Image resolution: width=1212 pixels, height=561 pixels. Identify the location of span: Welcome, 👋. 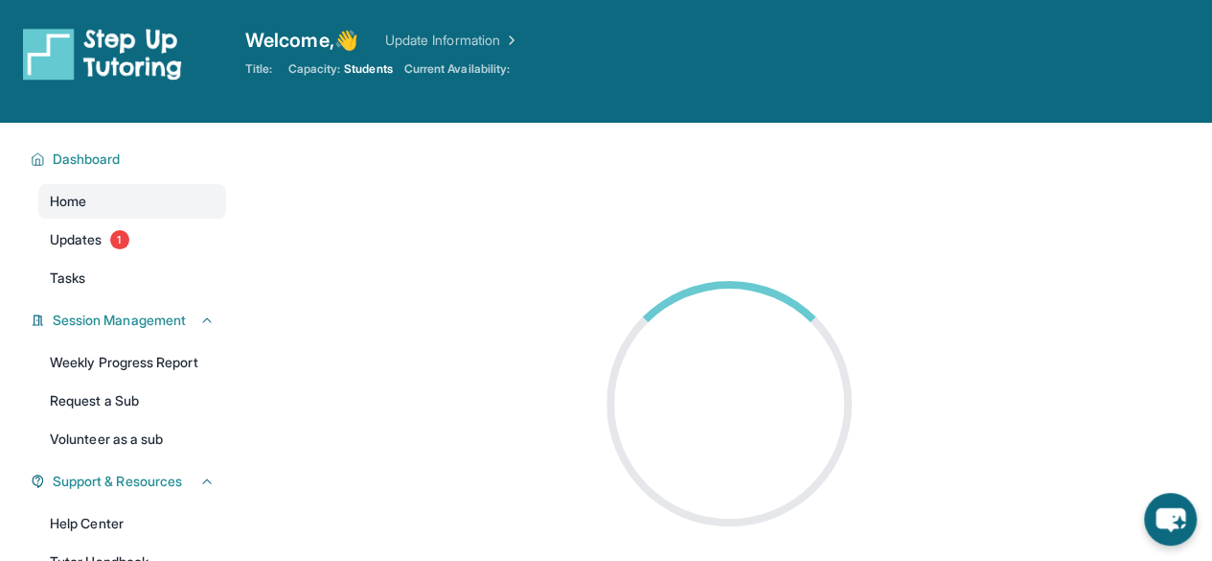
(302, 40).